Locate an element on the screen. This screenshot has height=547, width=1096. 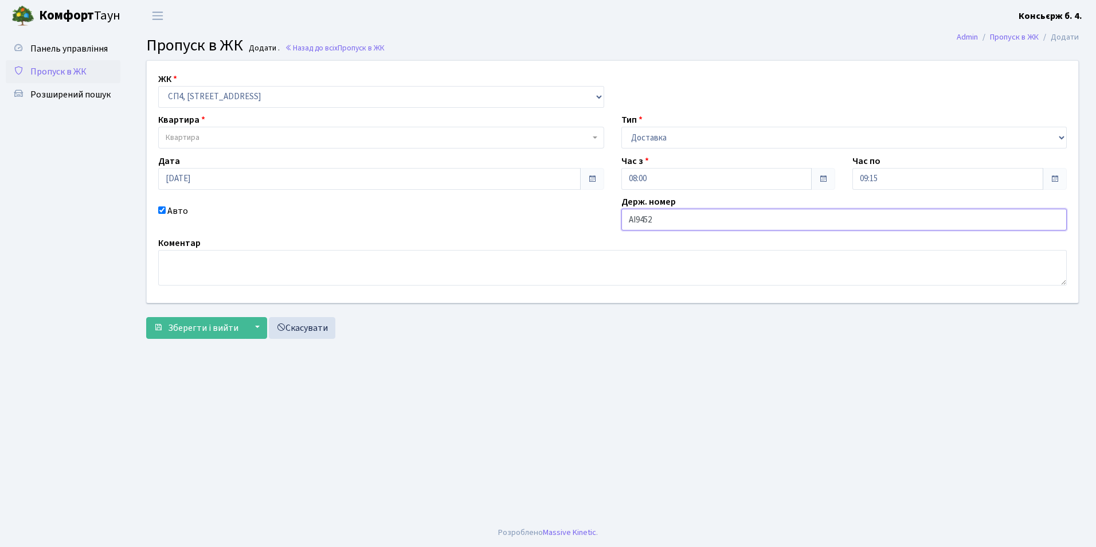
label: Тип is located at coordinates (632, 120).